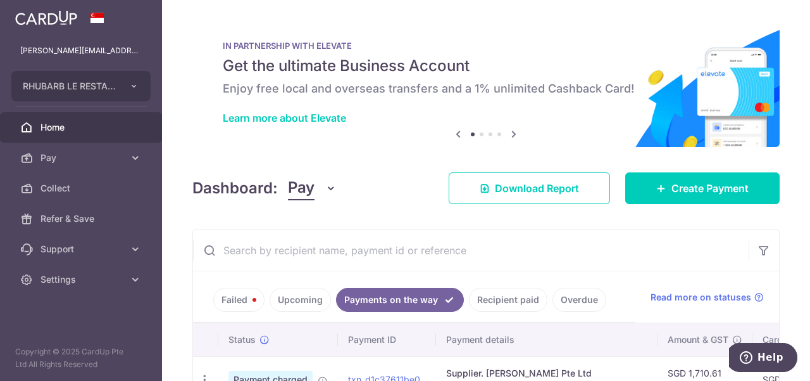  Describe the element at coordinates (537, 188) in the screenshot. I see `span: Download Report` at that location.